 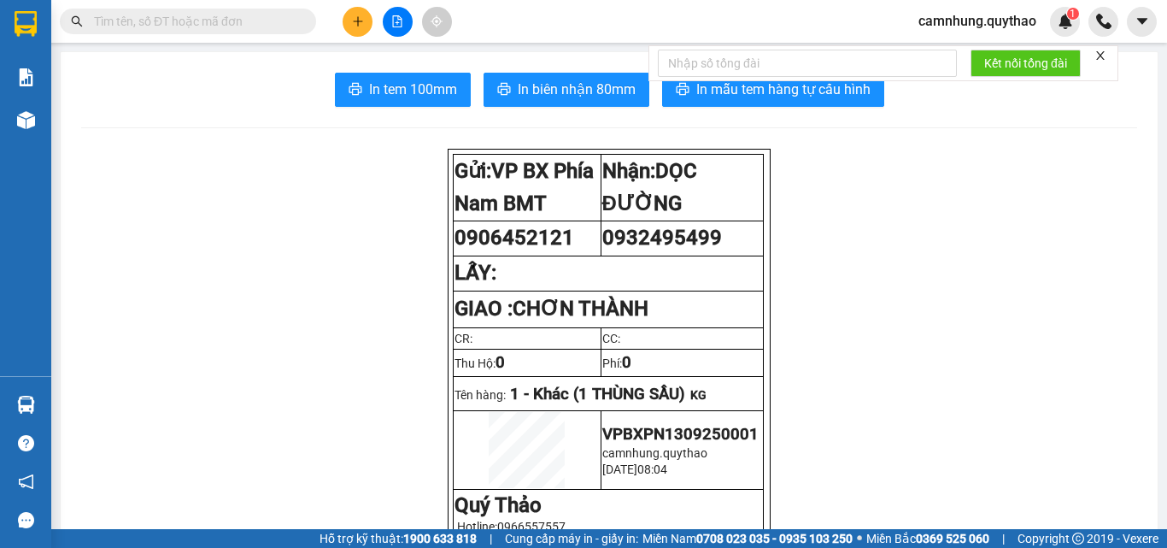 I want to click on input: Nhập số tổng đài, so click(x=807, y=63).